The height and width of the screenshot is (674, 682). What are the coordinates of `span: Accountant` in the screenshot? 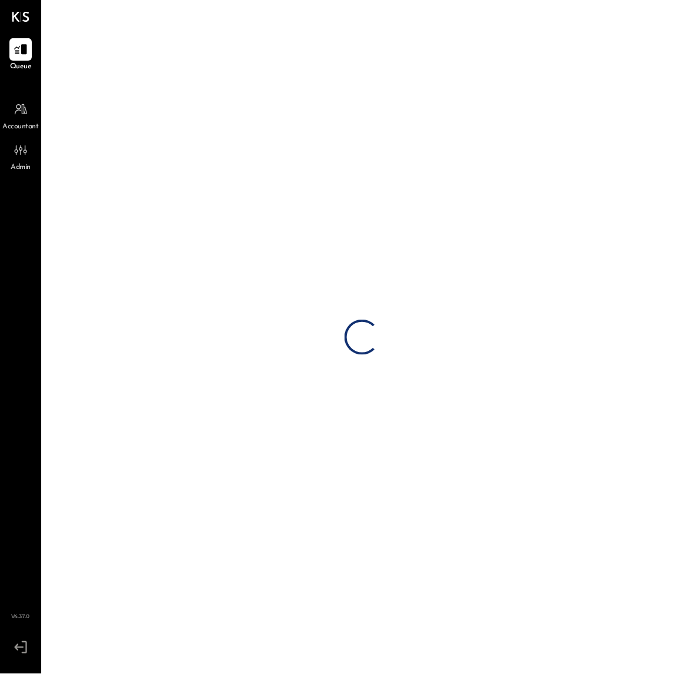 It's located at (21, 127).